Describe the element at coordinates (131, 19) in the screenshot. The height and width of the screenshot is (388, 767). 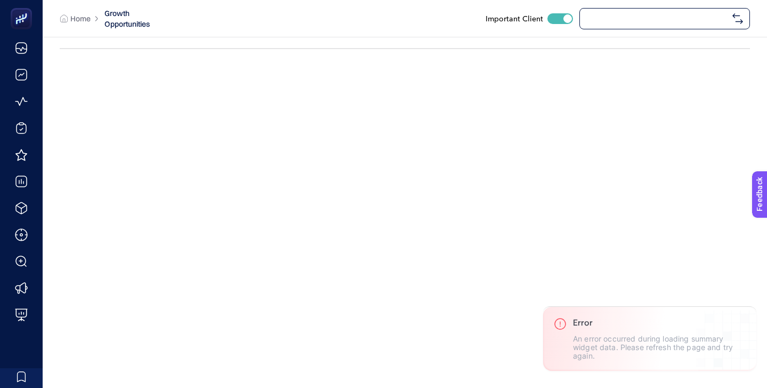
I see `span: Growth Opportunities` at that location.